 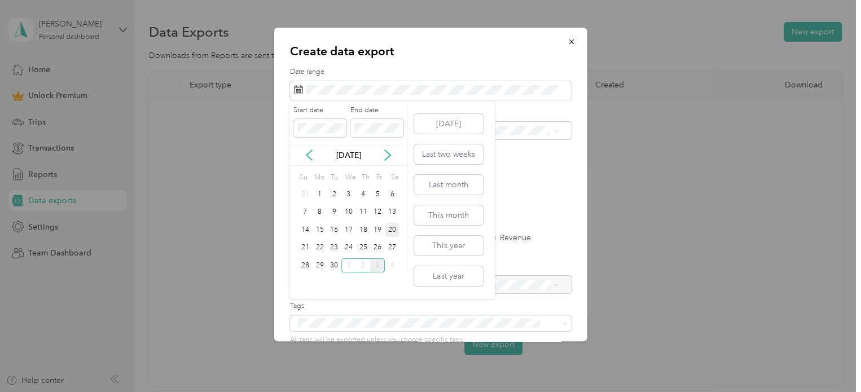 I want to click on div: 13, so click(x=392, y=212).